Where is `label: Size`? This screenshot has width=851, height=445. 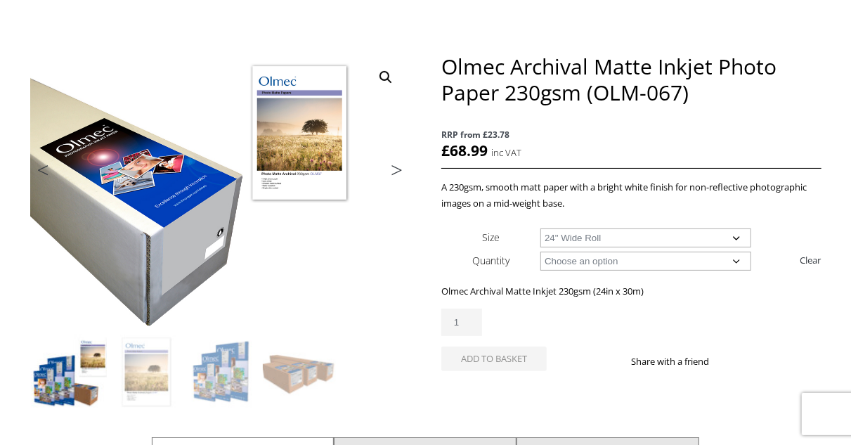 label: Size is located at coordinates (491, 237).